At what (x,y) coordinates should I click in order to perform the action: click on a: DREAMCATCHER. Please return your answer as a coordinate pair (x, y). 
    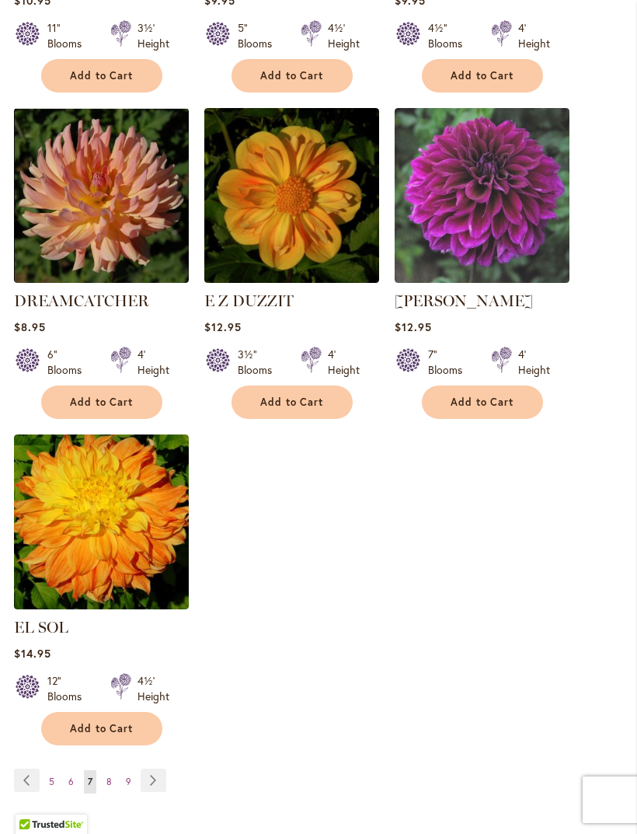
    Looking at the image, I should click on (82, 301).